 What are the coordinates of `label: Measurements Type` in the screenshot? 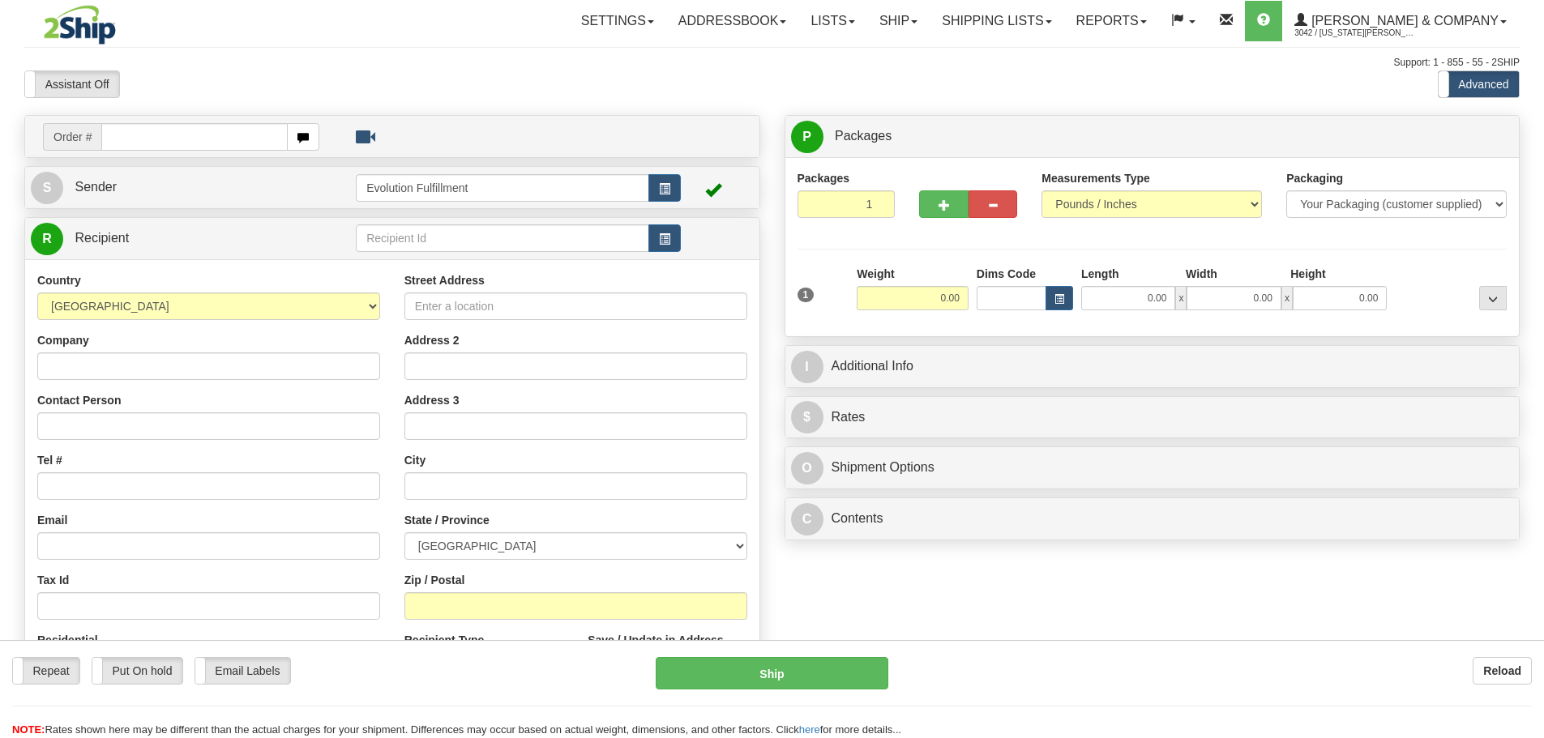 It's located at (1096, 178).